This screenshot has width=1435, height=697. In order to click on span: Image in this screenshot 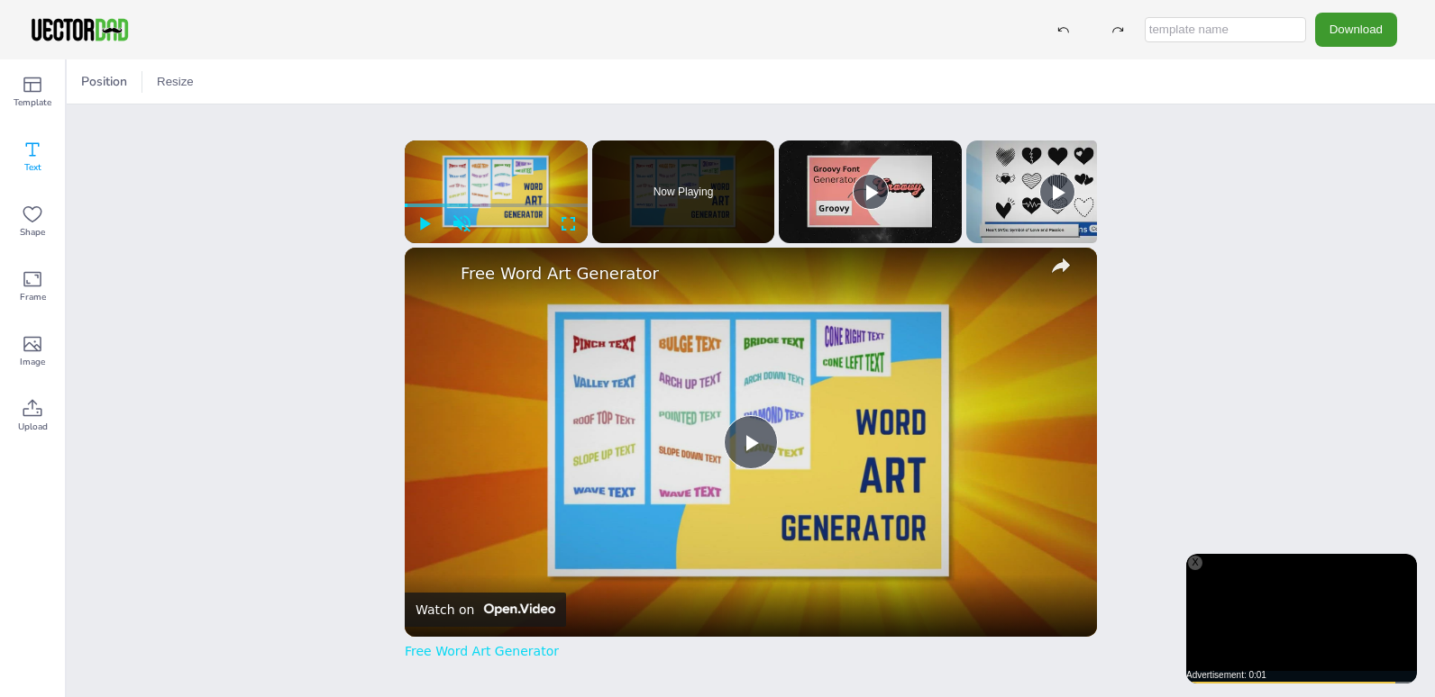, I will do `click(32, 362)`.